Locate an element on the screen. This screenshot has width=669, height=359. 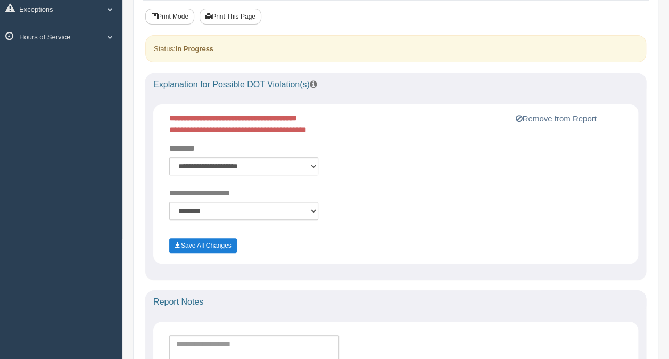
div: Status: is located at coordinates (395, 48).